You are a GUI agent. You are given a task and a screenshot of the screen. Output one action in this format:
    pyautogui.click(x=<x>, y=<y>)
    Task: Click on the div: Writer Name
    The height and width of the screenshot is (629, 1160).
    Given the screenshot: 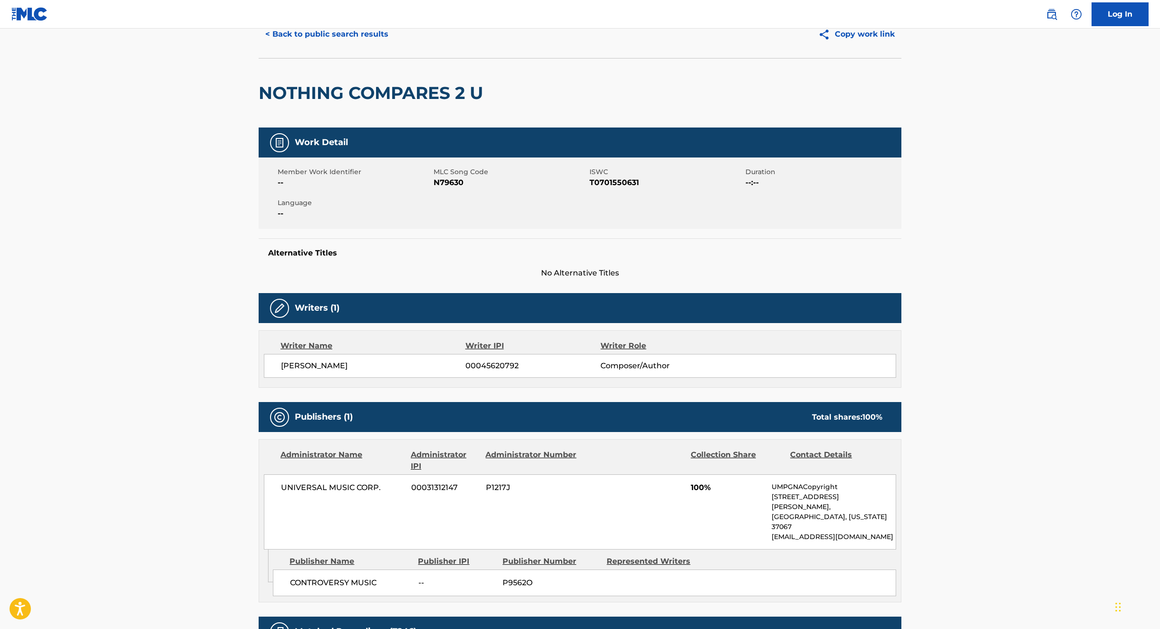 What is the action you would take?
    pyautogui.click(x=373, y=346)
    